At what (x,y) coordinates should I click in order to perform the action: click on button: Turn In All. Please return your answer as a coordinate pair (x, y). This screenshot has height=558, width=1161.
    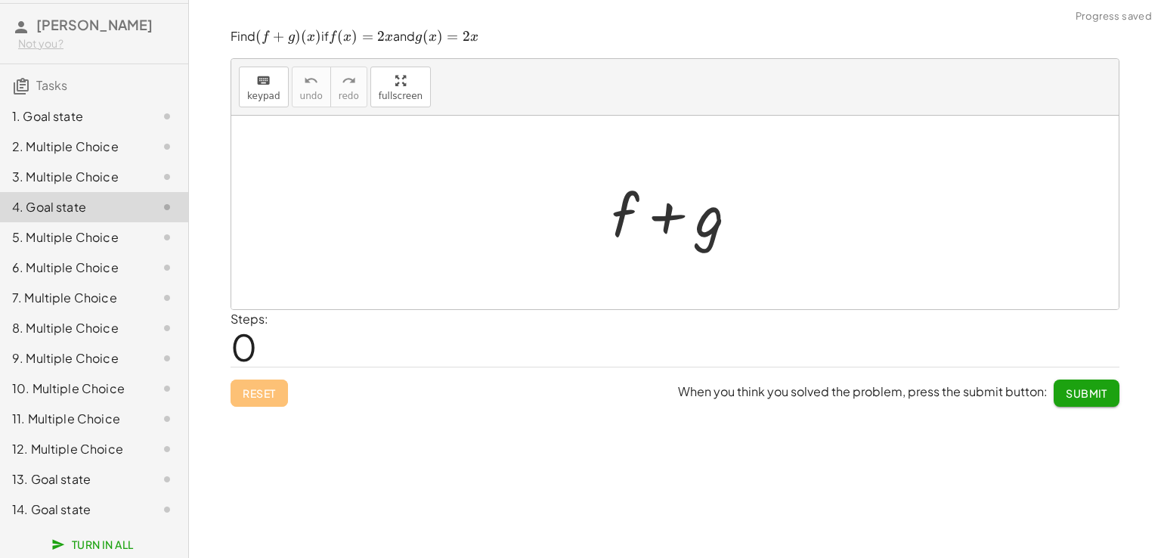
    Looking at the image, I should click on (94, 544).